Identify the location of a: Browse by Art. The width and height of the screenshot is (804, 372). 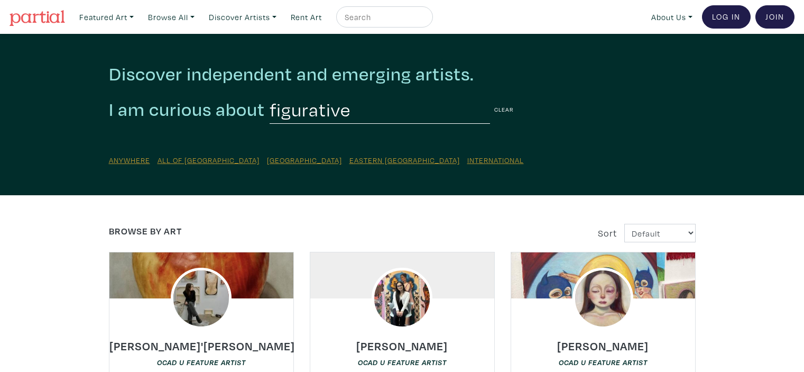
(145, 231).